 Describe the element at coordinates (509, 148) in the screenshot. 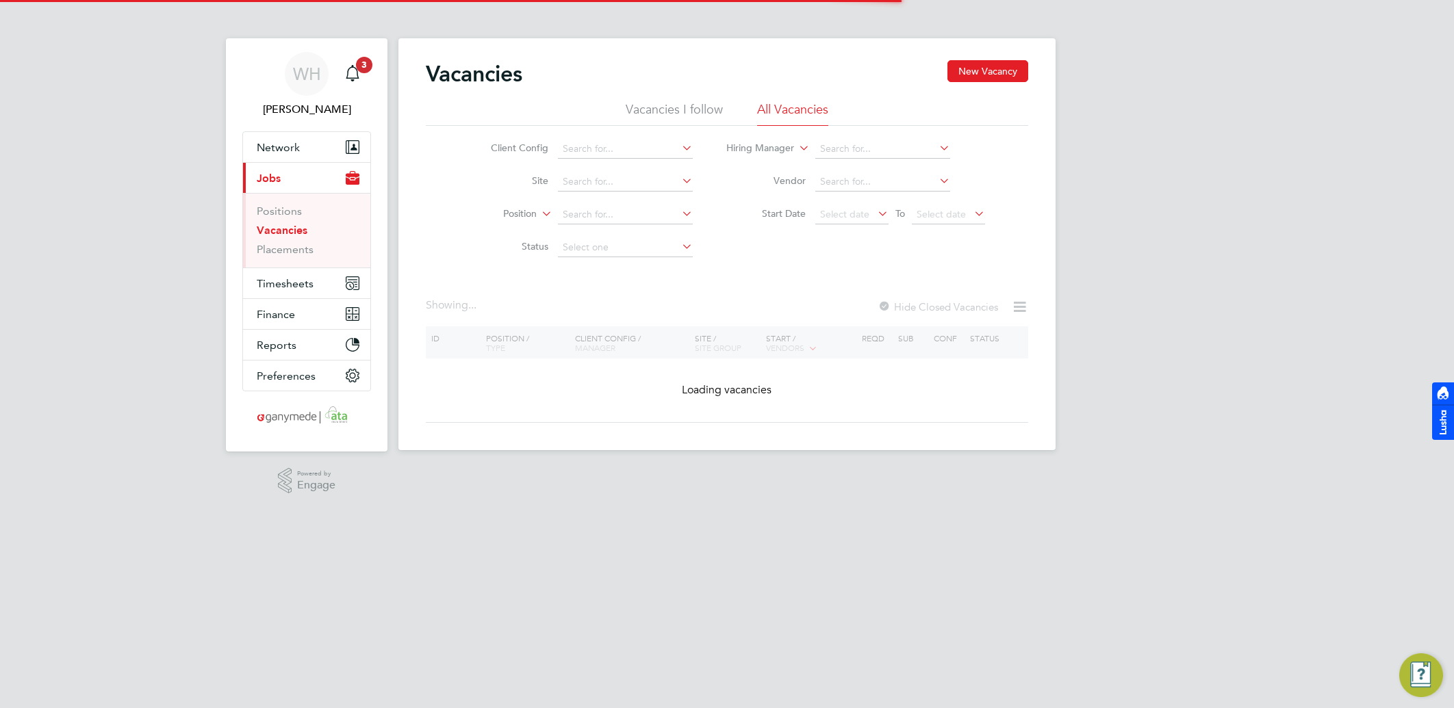

I see `label: Client Config` at that location.